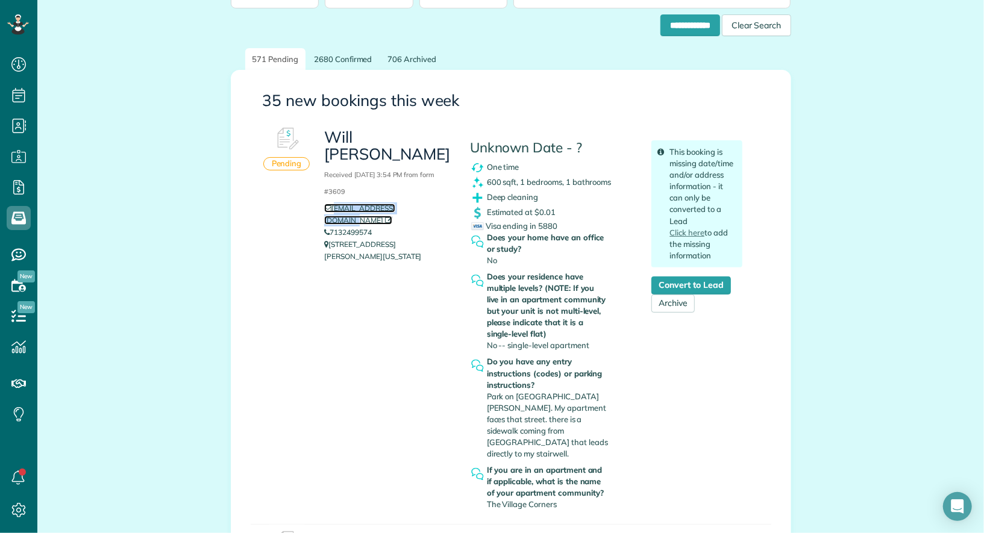 Image resolution: width=984 pixels, height=533 pixels. What do you see at coordinates (548, 373) in the screenshot?
I see `strong: Do you have any entry instructions (codes) or parking instructions?` at bounding box center [548, 373].